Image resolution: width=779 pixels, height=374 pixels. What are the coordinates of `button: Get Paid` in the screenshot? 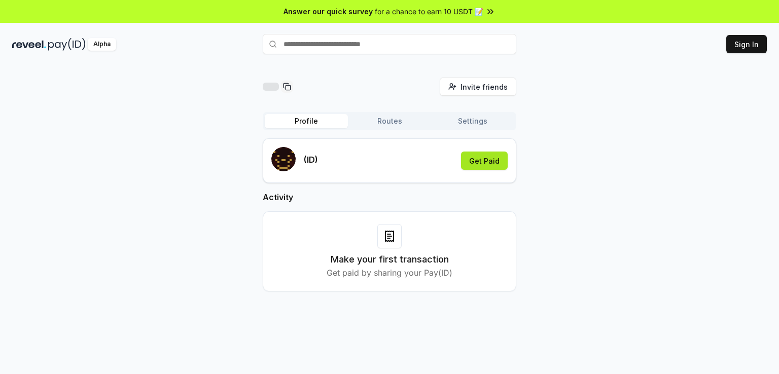 It's located at (484, 161).